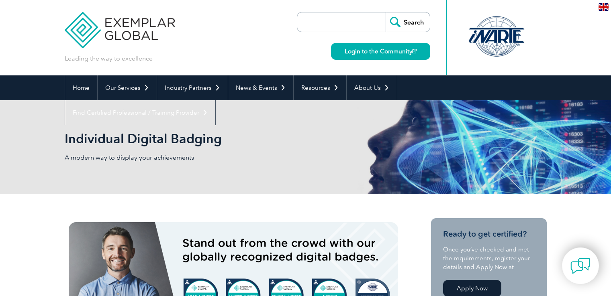 This screenshot has height=296, width=611. What do you see at coordinates (261, 88) in the screenshot?
I see `a: News & Events` at bounding box center [261, 88].